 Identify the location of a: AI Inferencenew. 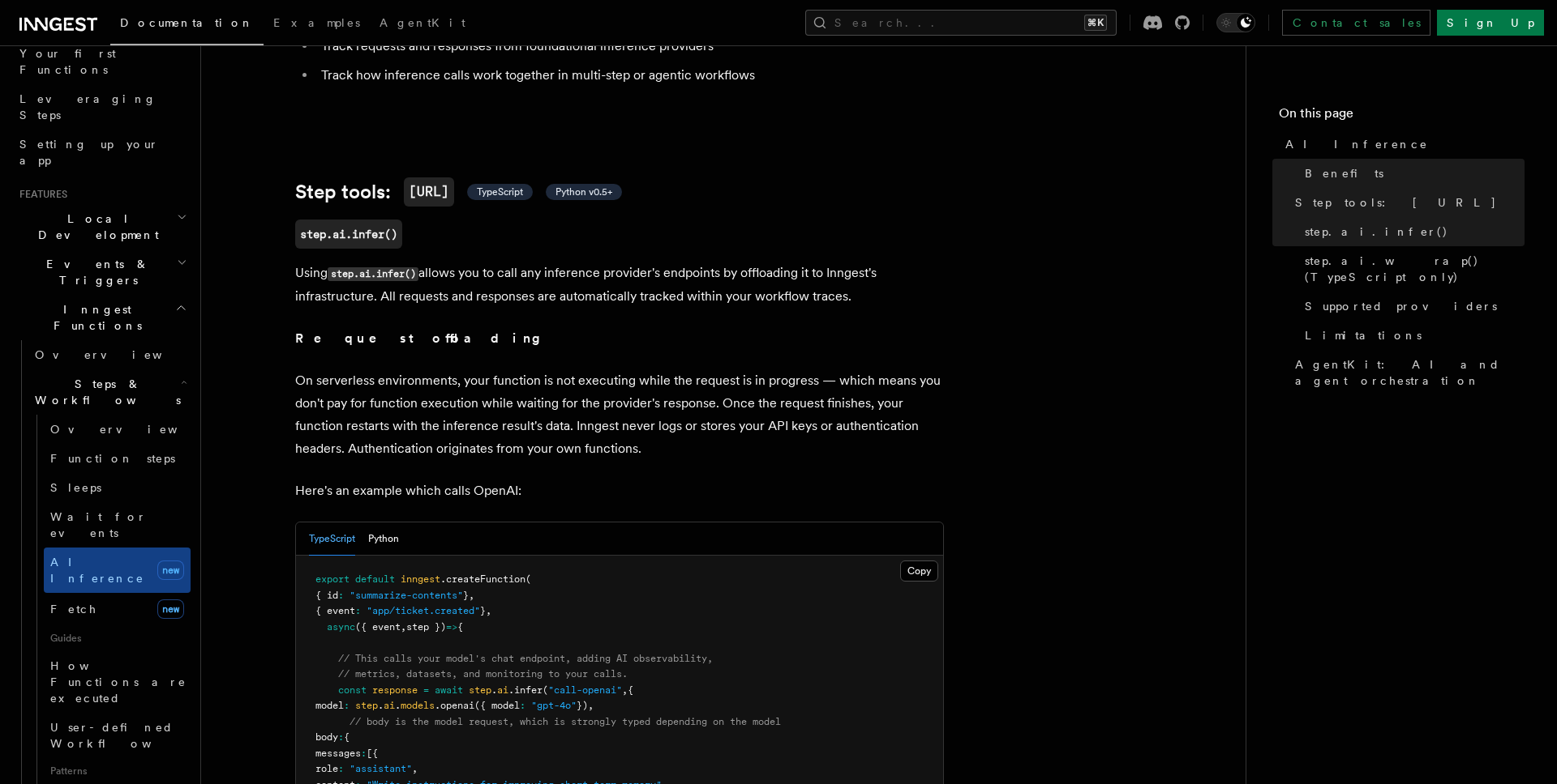
(117, 570).